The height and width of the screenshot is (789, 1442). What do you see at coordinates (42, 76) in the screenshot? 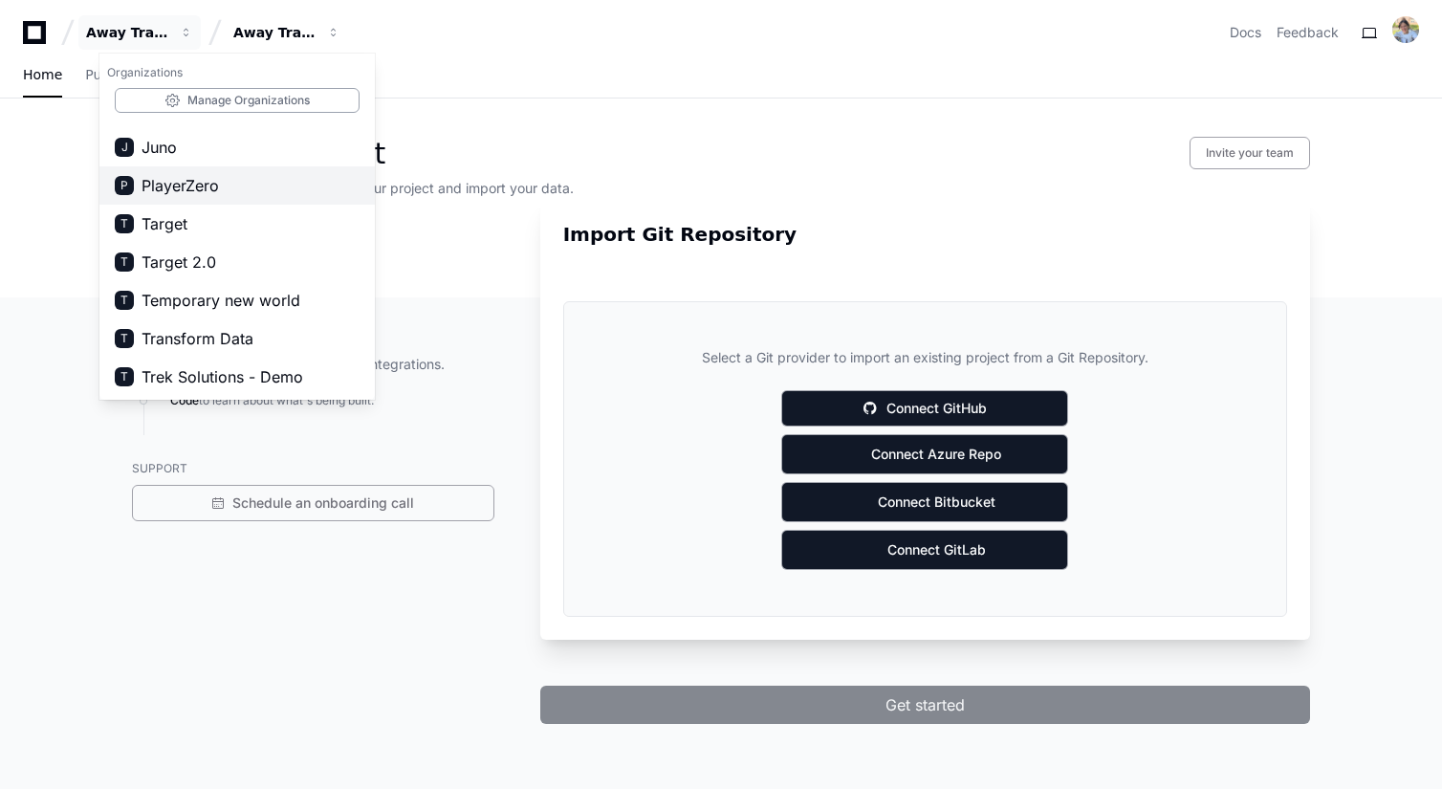
I see `a: Home` at bounding box center [42, 76].